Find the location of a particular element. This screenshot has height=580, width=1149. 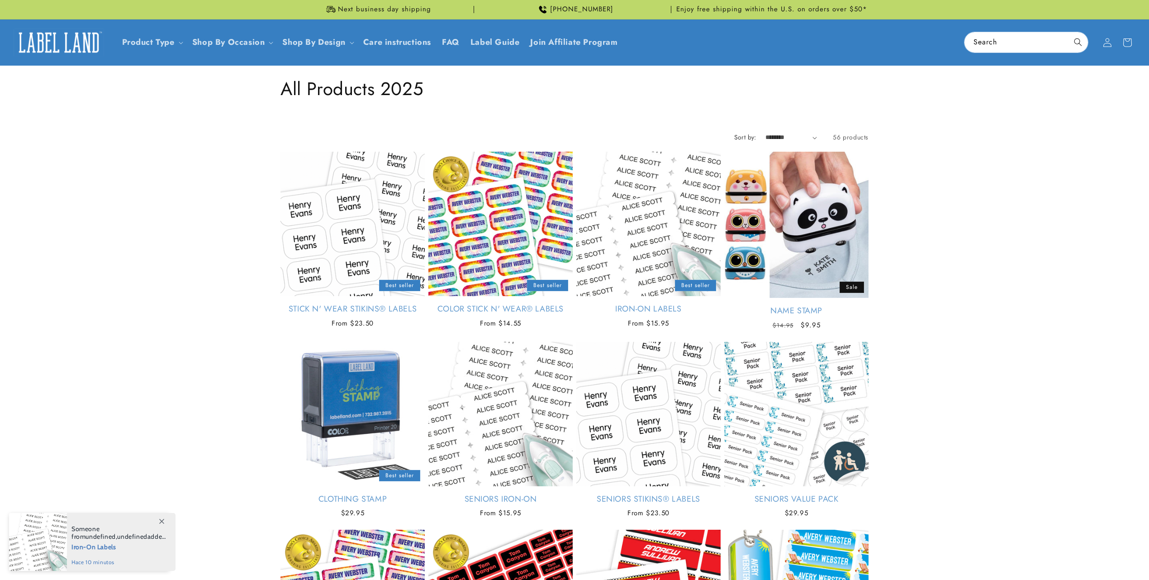

a: Color Stick N' Wear® Labels is located at coordinates (500, 309).